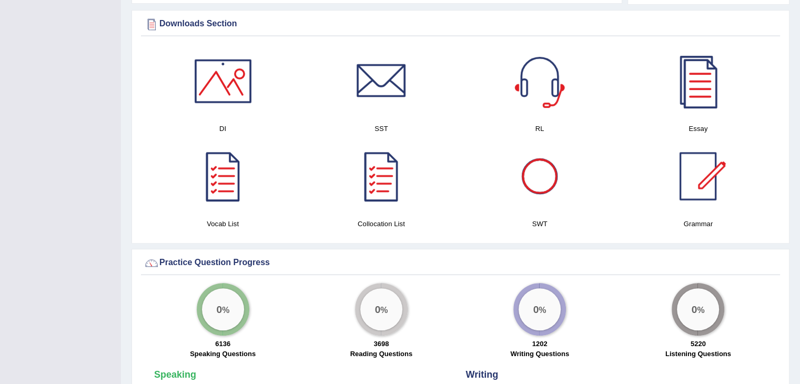  What do you see at coordinates (223, 224) in the screenshot?
I see `h4: Vocab List` at bounding box center [223, 224].